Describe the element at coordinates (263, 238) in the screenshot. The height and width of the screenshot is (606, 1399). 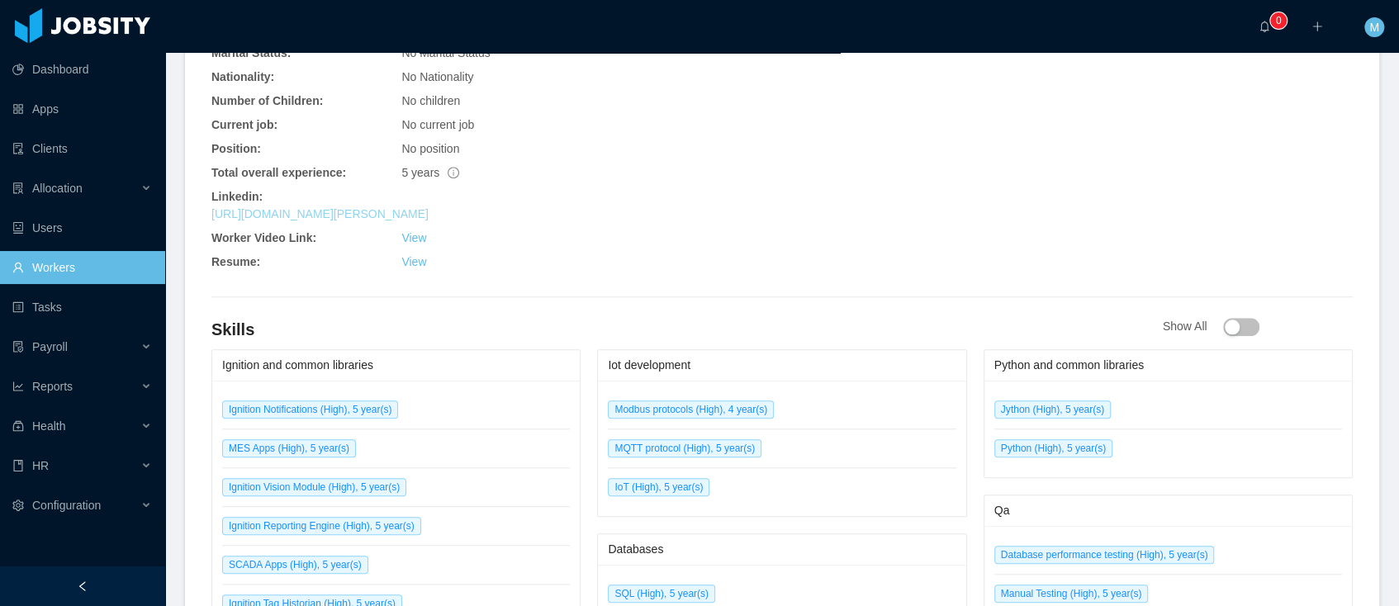
I see `b: Worker Video Link:` at that location.